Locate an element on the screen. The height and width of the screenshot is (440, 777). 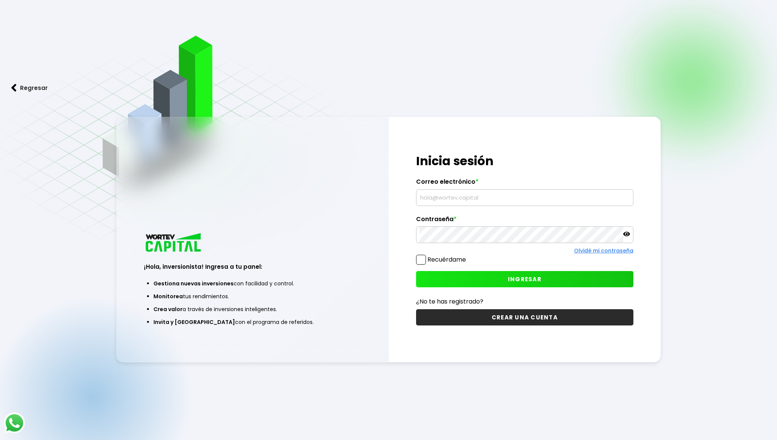
img: logos_whatsapp-icon.242b2217.svg is located at coordinates (14, 423).